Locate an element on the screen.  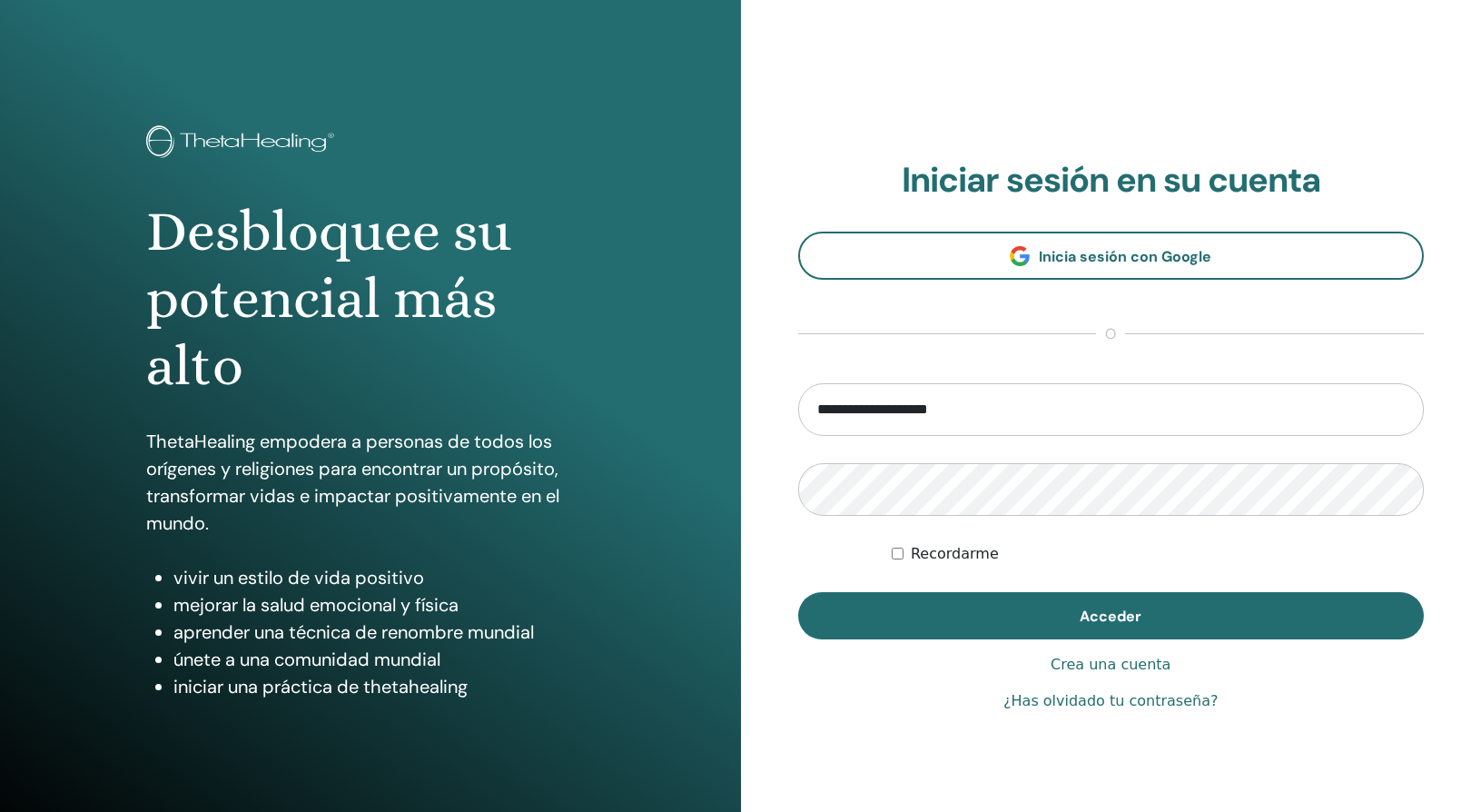
h2: Iniciar sesión en su cuenta is located at coordinates (1112, 181).